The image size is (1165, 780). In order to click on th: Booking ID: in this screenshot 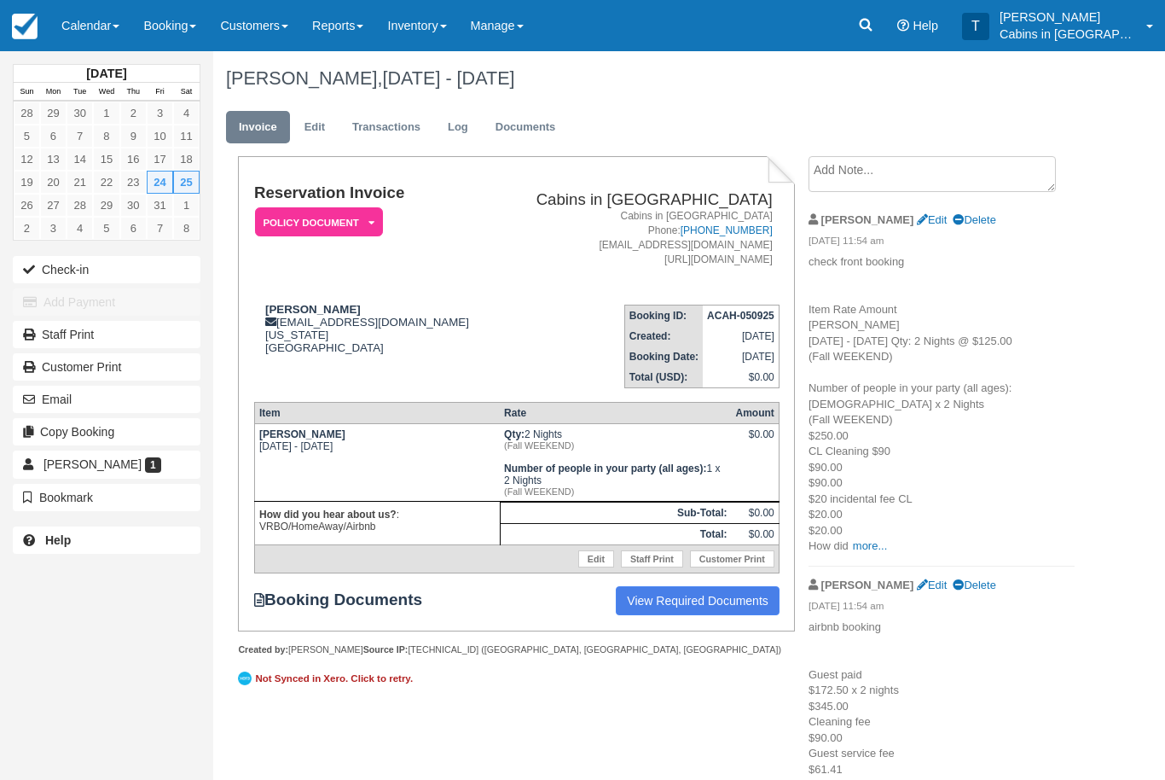, I will do `click(664, 316)`.